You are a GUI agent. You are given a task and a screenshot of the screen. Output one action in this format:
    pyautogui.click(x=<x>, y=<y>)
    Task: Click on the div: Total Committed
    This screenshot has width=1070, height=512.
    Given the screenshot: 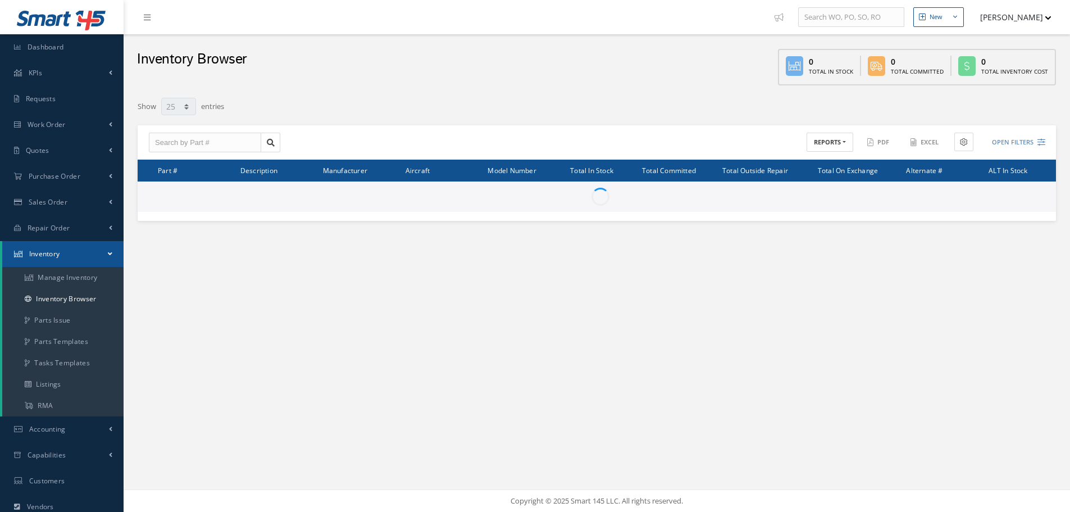 What is the action you would take?
    pyautogui.click(x=917, y=71)
    